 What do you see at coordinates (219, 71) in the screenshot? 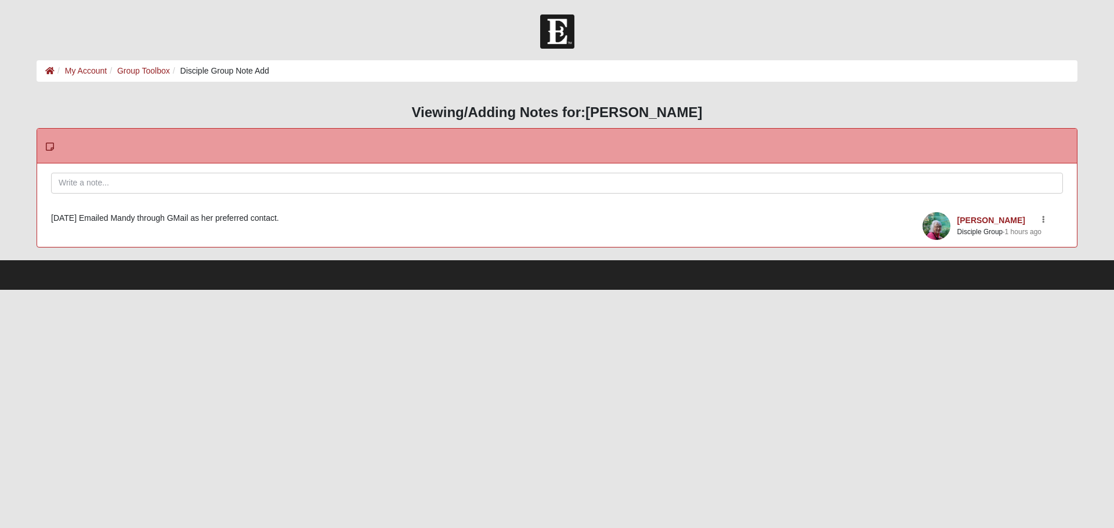
I see `li: Disciple Group Note Add` at bounding box center [219, 71].